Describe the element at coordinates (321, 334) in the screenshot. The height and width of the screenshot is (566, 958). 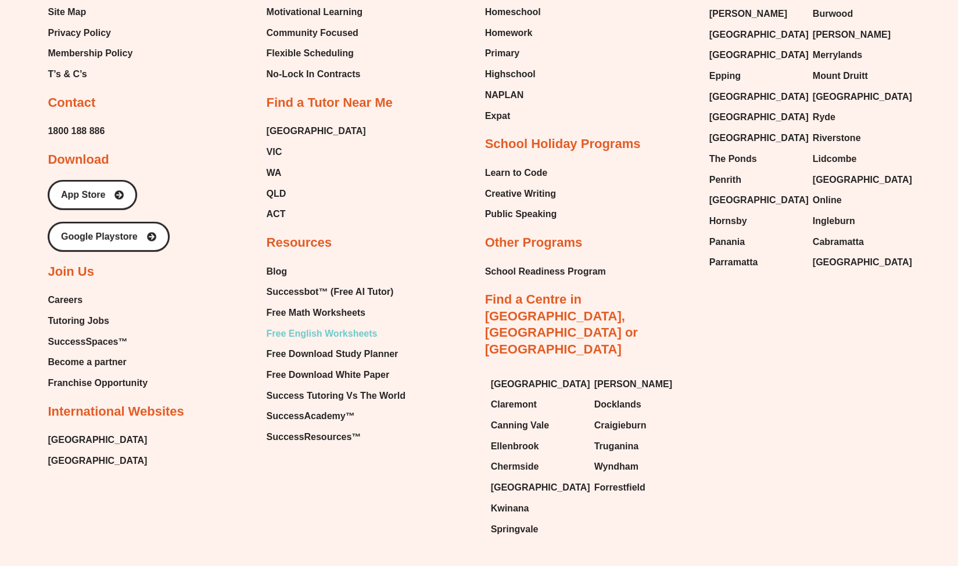
I see `span: Free English Worksheets` at that location.